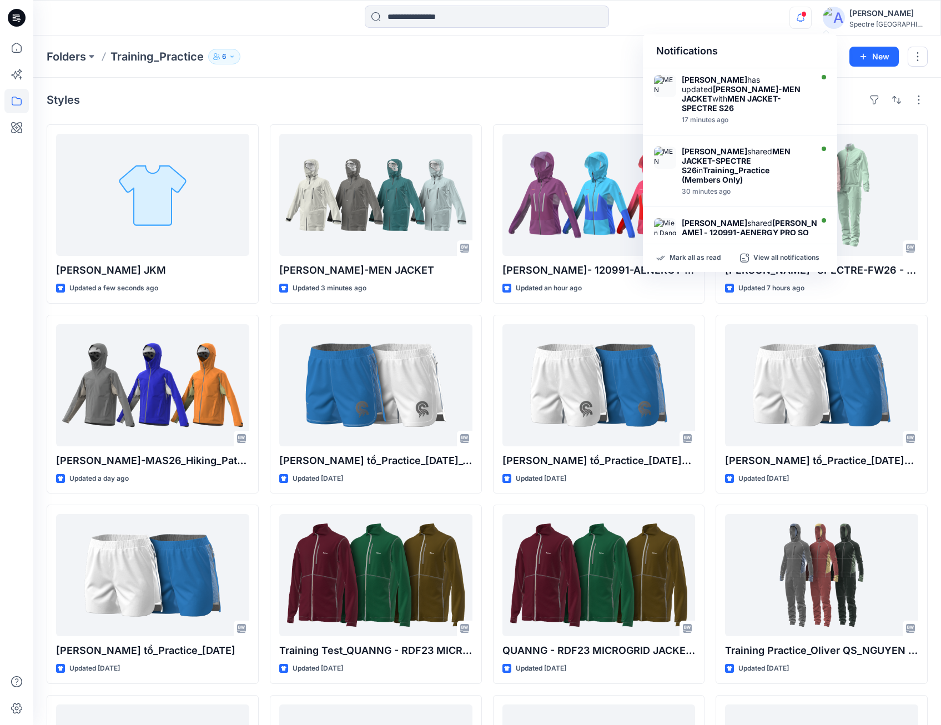 This screenshot has height=725, width=941. I want to click on strong: Training_Practice (Members Only), so click(726, 175).